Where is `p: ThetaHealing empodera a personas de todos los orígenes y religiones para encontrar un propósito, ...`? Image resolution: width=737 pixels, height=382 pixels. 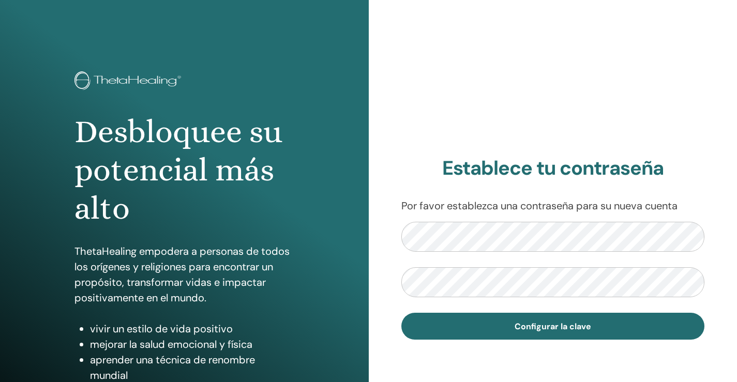
p: ThetaHealing empodera a personas de todos los orígenes y religiones para encontrar un propósito, ... is located at coordinates (184, 275).